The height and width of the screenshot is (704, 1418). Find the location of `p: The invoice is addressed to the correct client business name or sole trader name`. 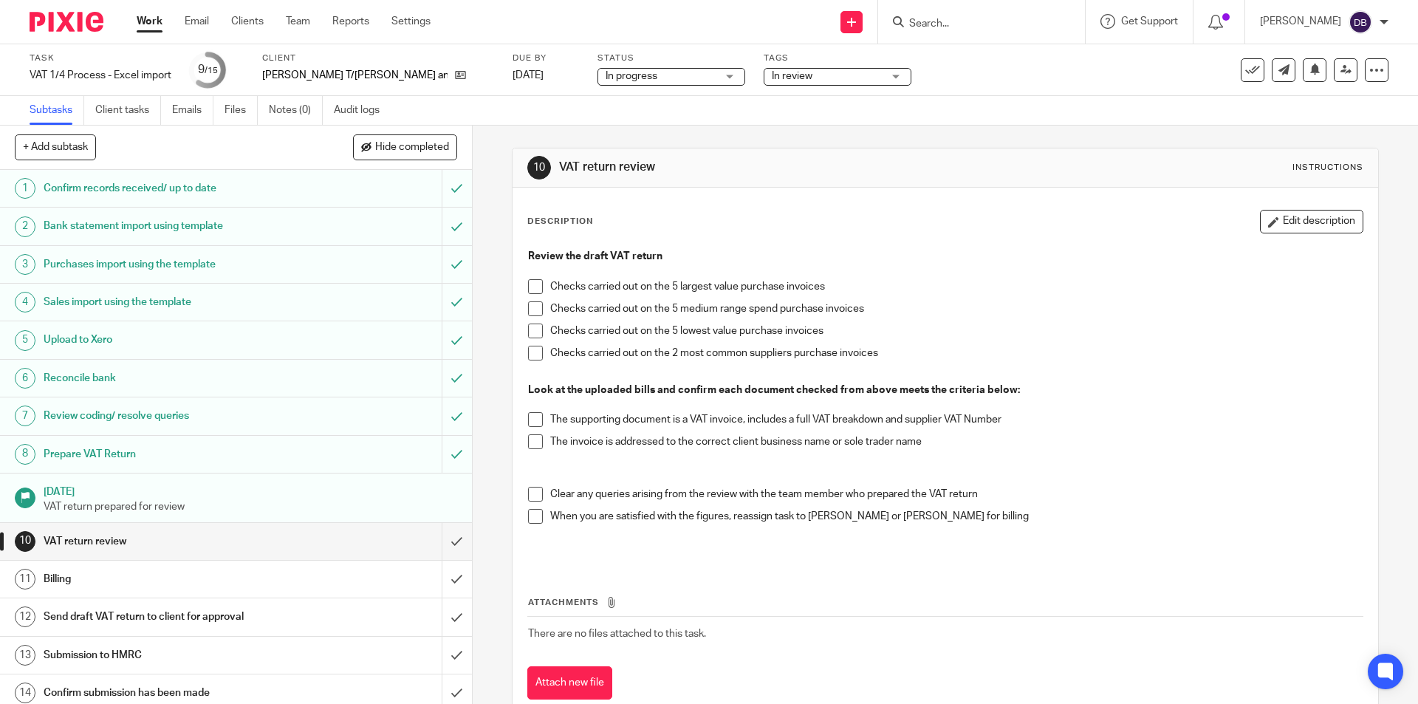

p: The invoice is addressed to the correct client business name or sole trader name is located at coordinates (955, 442).